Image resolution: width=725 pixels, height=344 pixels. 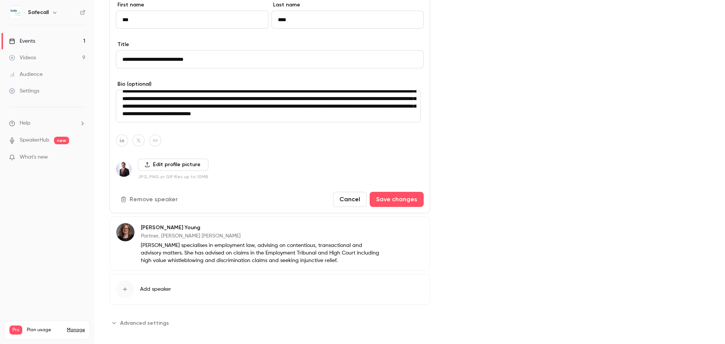 I want to click on span: Add speaker, so click(x=155, y=289).